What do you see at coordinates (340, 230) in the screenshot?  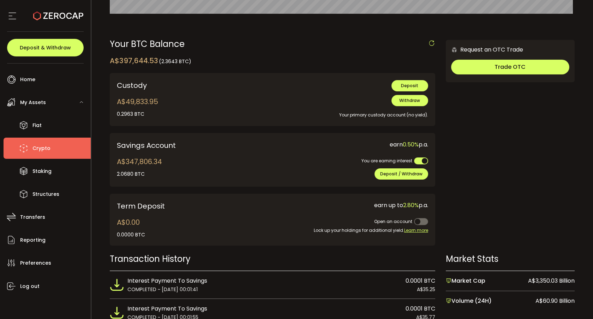 I see `div: Lock up your holdings for additional yield.` at bounding box center [340, 230].